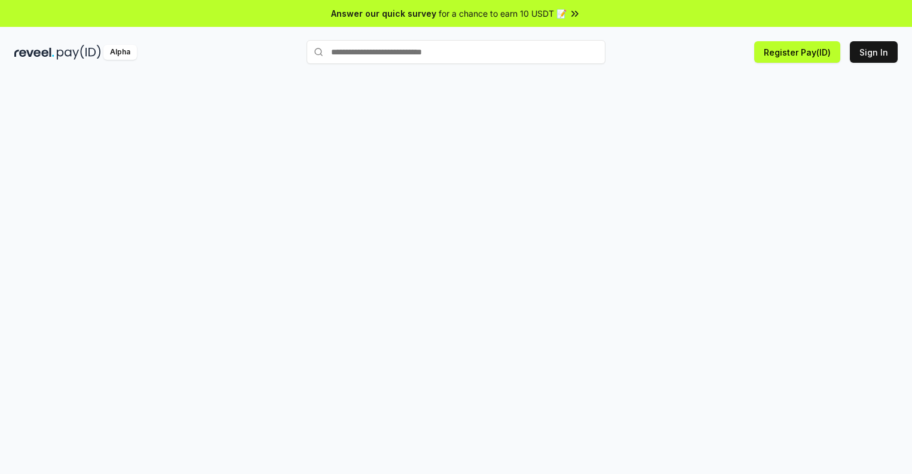 This screenshot has height=474, width=912. Describe the element at coordinates (120, 52) in the screenshot. I see `div: Alpha` at that location.